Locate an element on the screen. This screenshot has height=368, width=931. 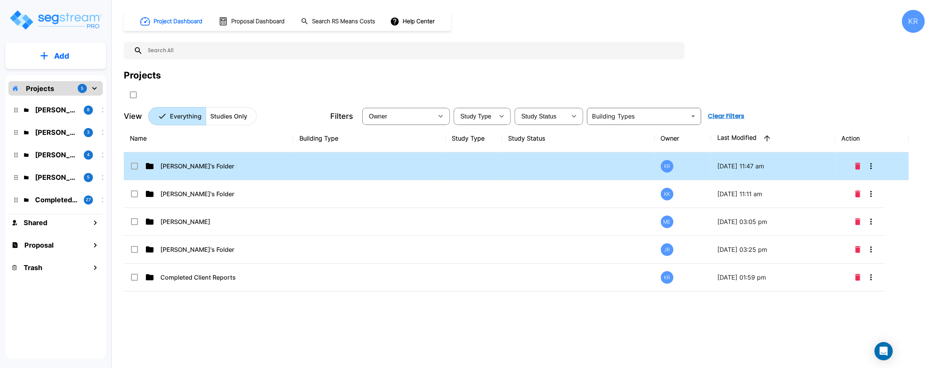
h1: Shared is located at coordinates (35, 222).